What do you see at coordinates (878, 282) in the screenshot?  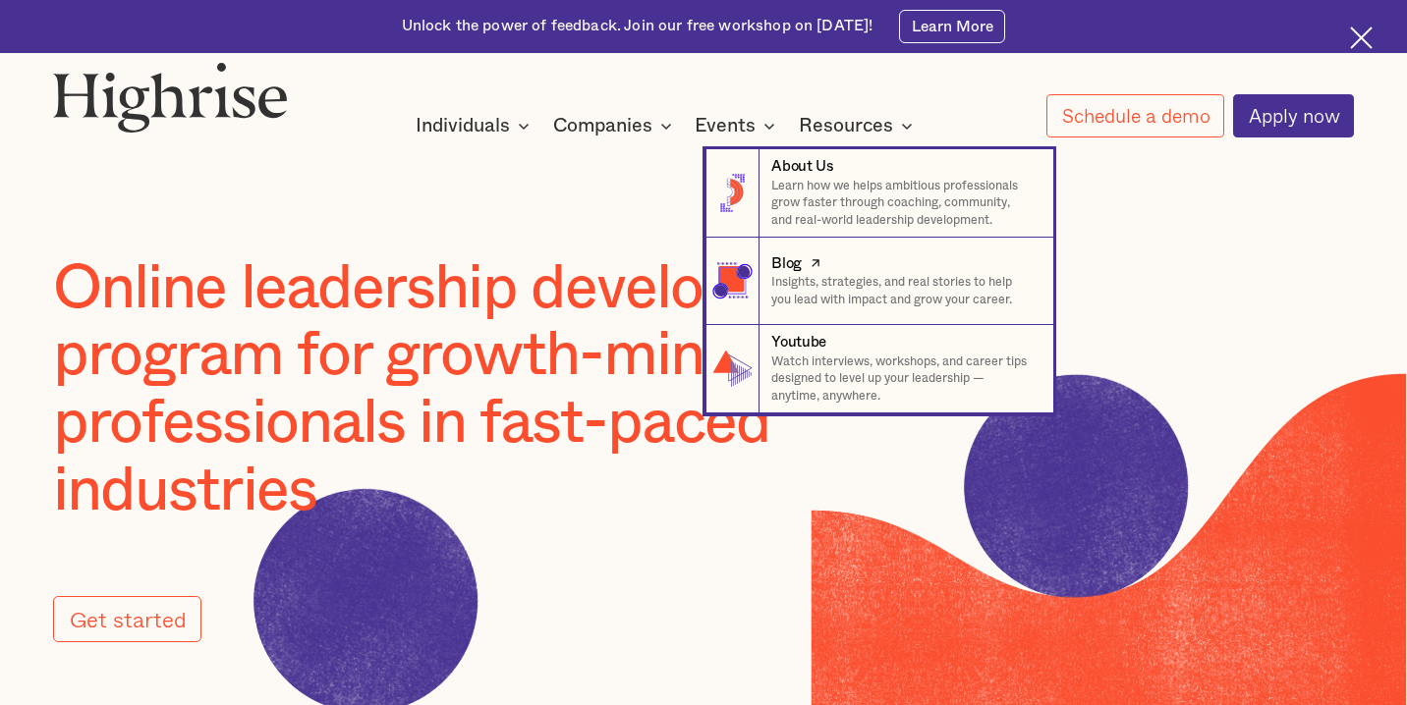 I see `a: BlogInsights, strategies, and real stories to help you lead with impact and grow your career.` at bounding box center [878, 282].